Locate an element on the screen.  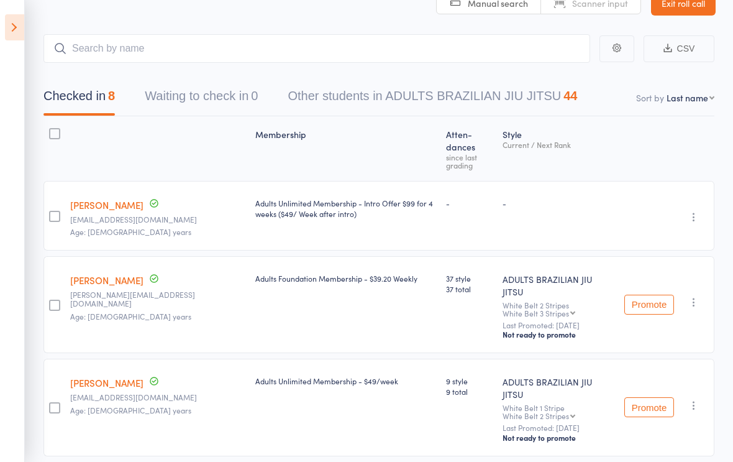
div: 8 is located at coordinates (111, 96).